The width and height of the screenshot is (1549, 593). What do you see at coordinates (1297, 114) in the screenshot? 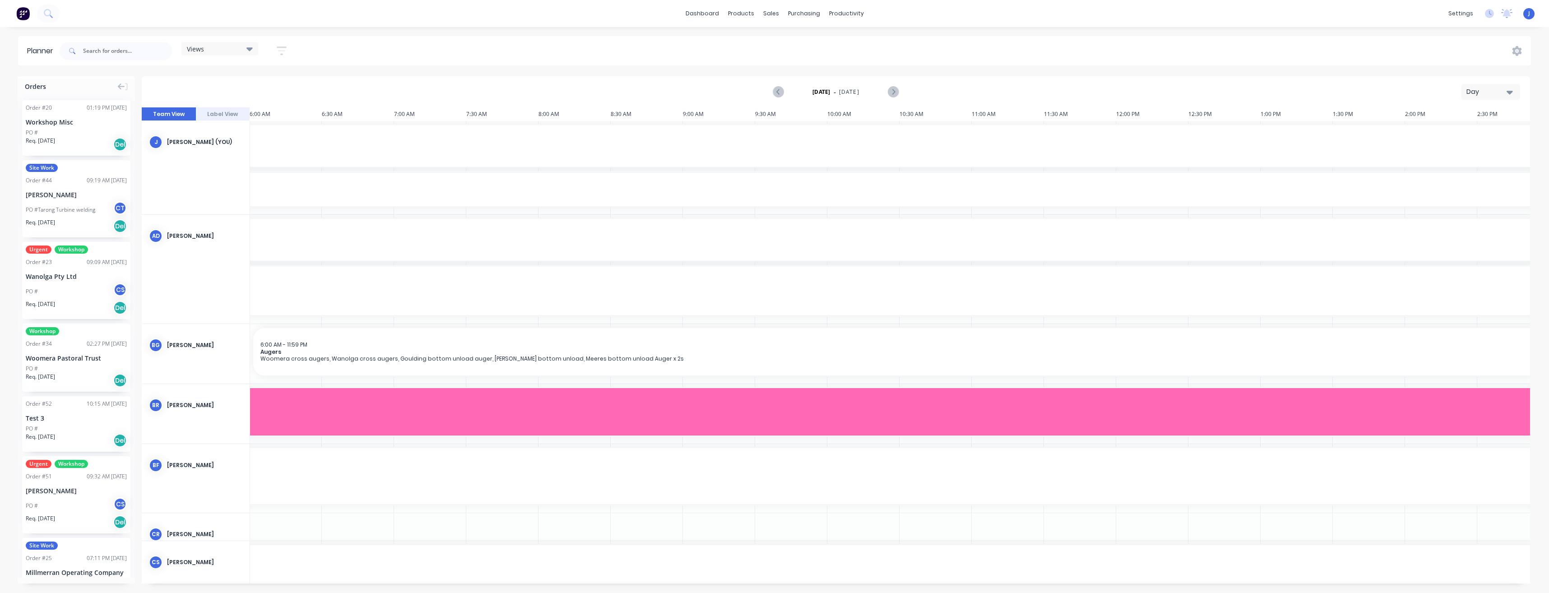
I see `div: 1:00 PM` at bounding box center [1297, 114].